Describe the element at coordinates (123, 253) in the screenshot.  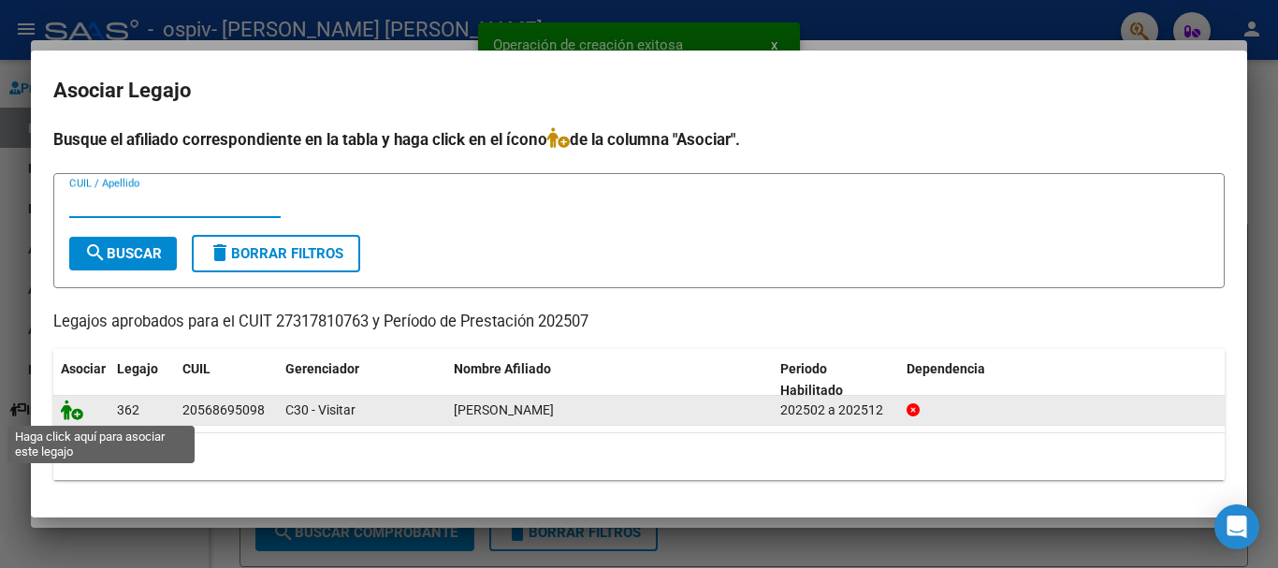
I see `button: Buscar` at that location.